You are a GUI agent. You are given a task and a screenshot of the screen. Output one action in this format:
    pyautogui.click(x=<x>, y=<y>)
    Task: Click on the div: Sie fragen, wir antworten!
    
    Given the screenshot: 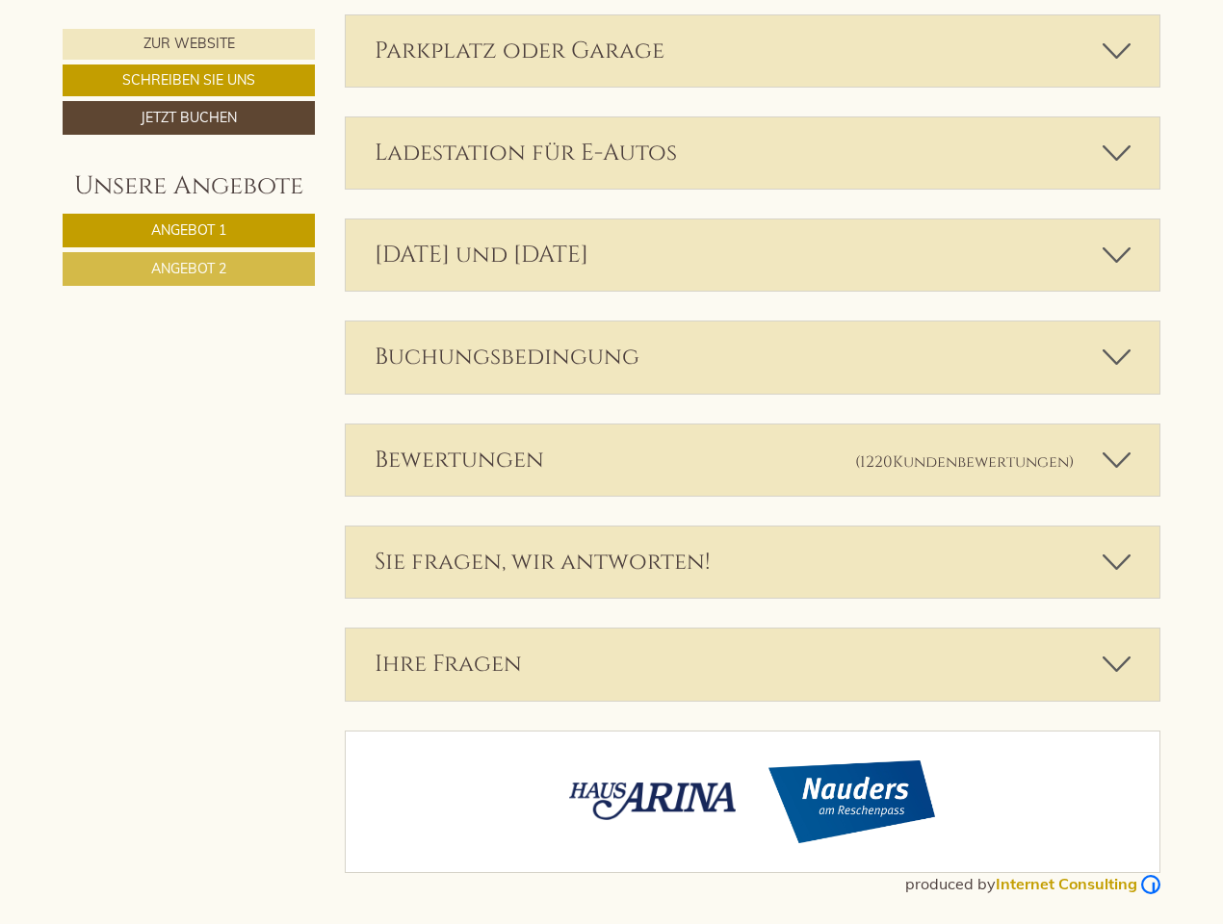 What is the action you would take?
    pyautogui.click(x=753, y=562)
    